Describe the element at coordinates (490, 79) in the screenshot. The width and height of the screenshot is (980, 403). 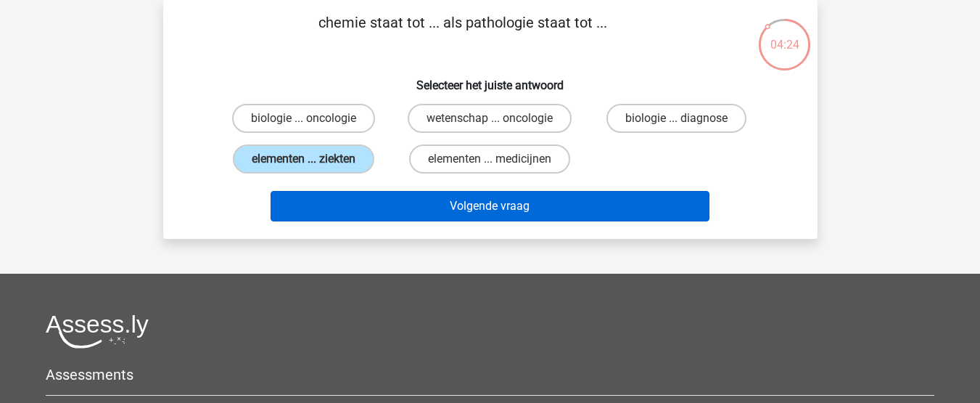
I see `h6: Selecteer het juiste antwoord` at that location.